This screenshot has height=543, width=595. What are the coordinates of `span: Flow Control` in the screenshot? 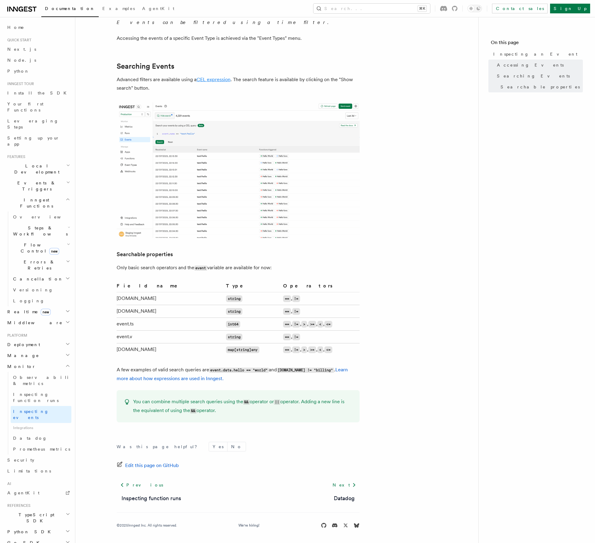 It's located at (39, 248).